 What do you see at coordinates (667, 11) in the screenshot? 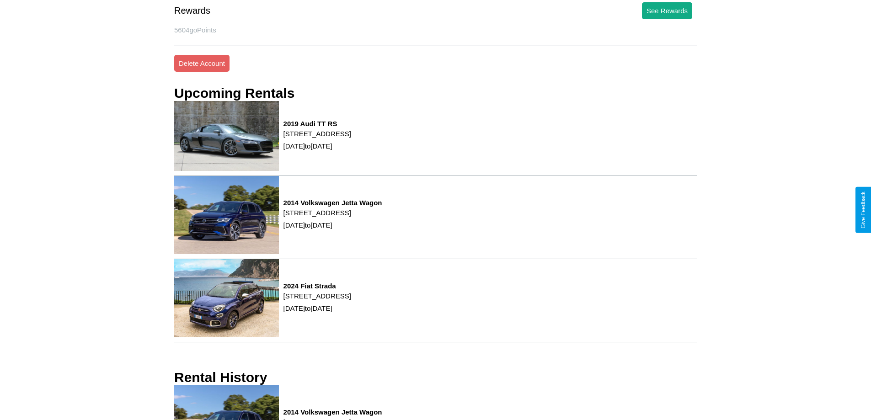
I see `button: See Rewards` at bounding box center [667, 11].